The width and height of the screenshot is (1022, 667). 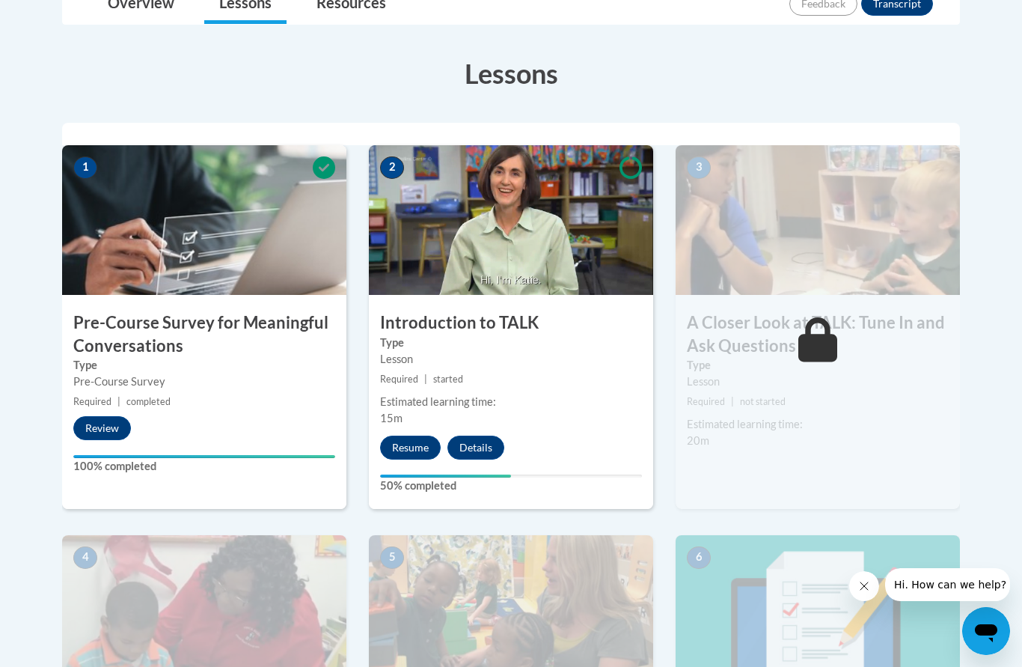 What do you see at coordinates (476, 447) in the screenshot?
I see `button: Details` at bounding box center [476, 447].